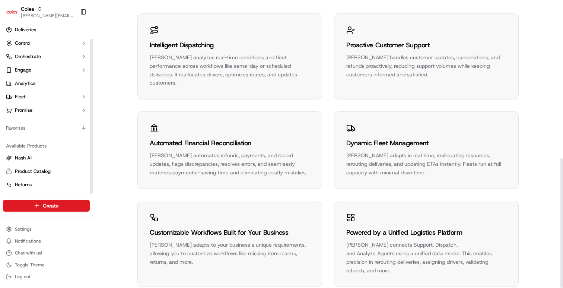  Describe the element at coordinates (28, 9) in the screenshot. I see `span: Coles` at that location.